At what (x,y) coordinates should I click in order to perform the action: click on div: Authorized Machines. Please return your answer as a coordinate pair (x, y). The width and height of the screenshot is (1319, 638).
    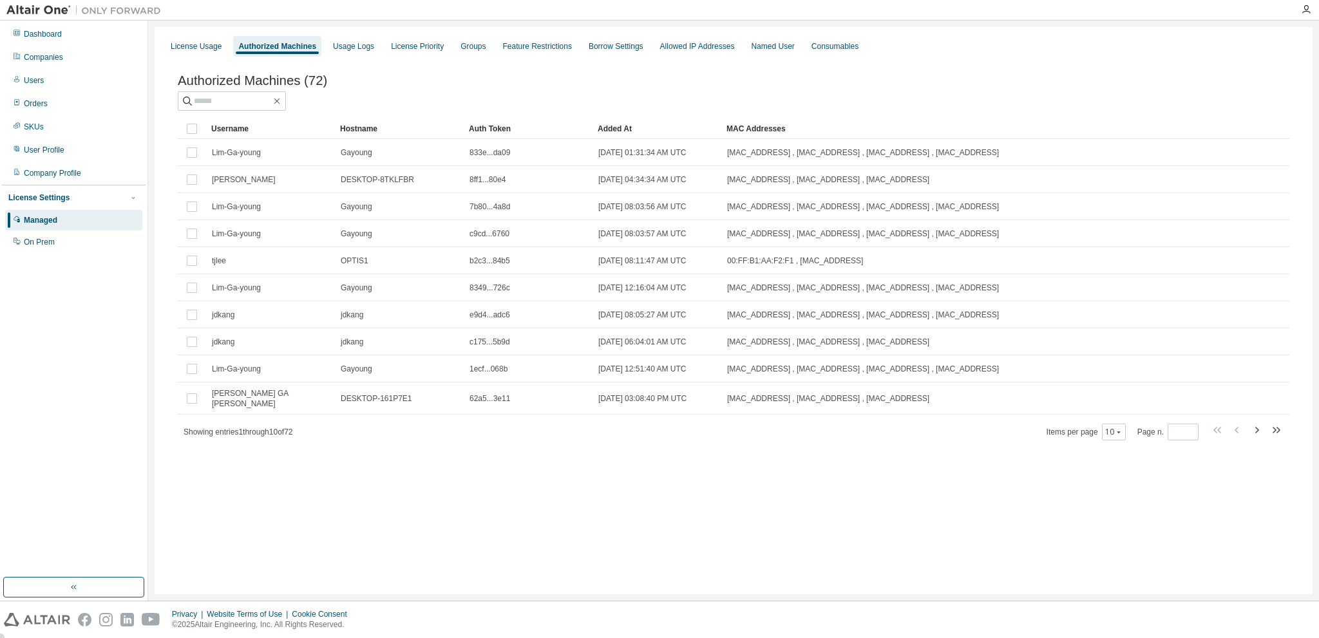
    Looking at the image, I should click on (277, 46).